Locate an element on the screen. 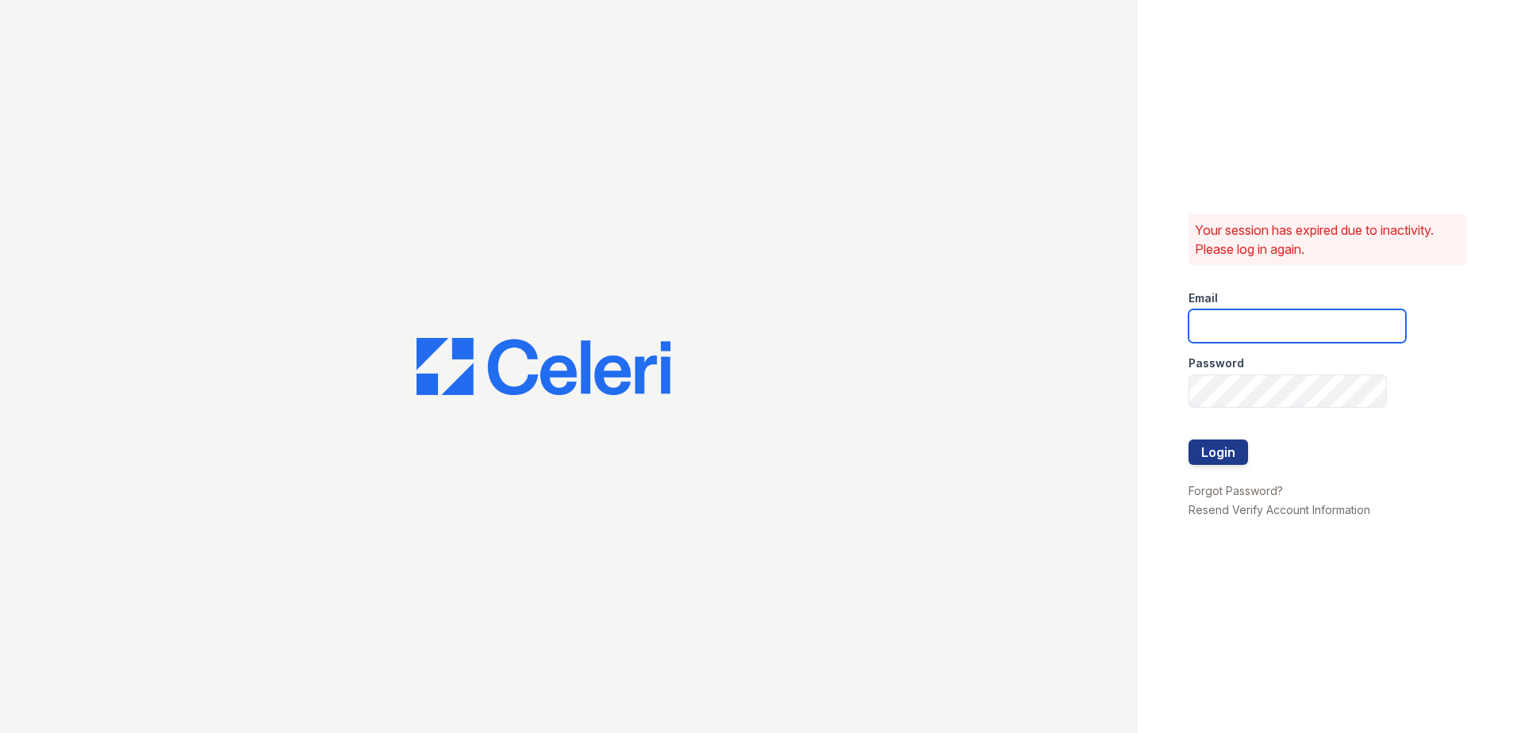 The image size is (1517, 733). button: Login is located at coordinates (1218, 452).